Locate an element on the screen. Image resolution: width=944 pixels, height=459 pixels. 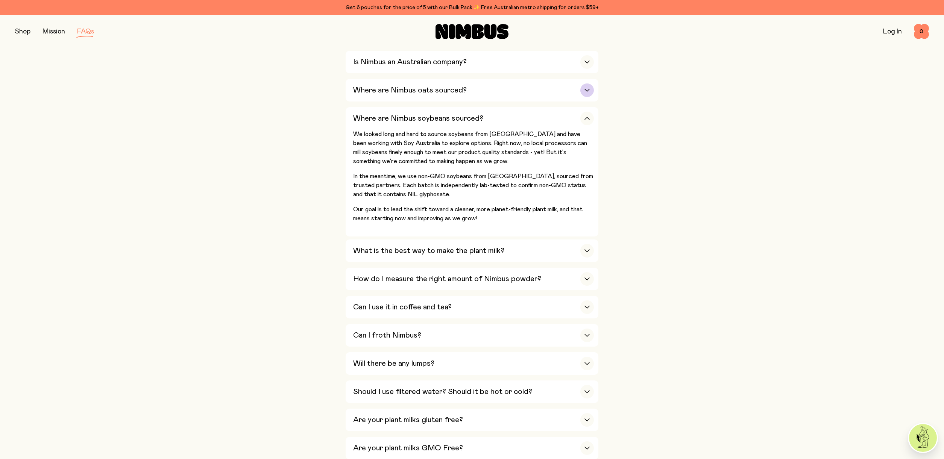
p: Our goal is to lead the shift toward a cleaner, more planet-friendly plant milk, and that means s... is located at coordinates (473, 214).